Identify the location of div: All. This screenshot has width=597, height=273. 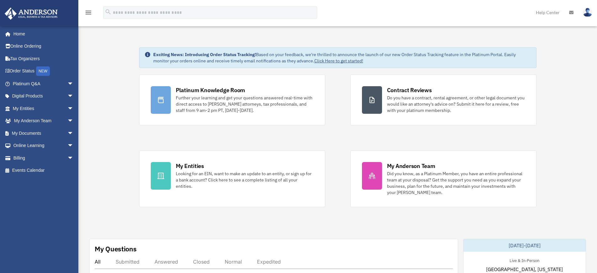
(97, 261).